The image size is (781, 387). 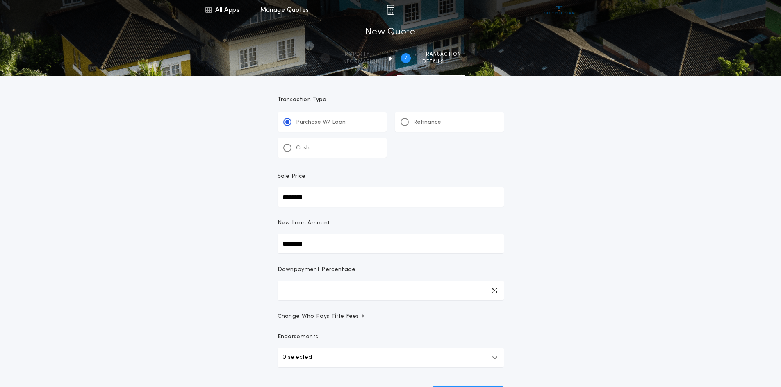 What do you see at coordinates (441, 55) in the screenshot?
I see `span: Transaction` at bounding box center [441, 55].